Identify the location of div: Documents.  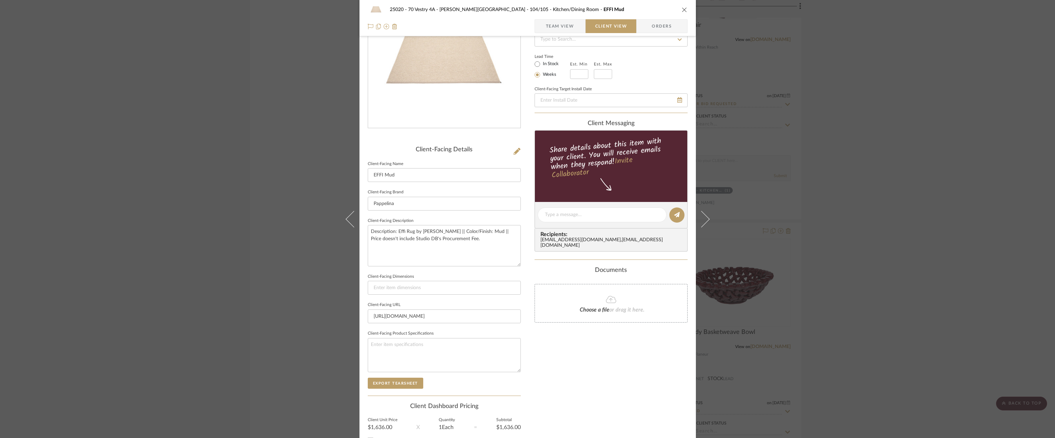
(611, 271).